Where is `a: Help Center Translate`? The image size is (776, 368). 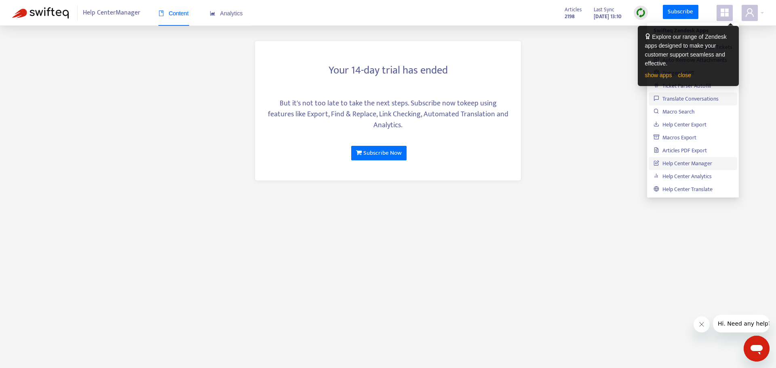
a: Help Center Translate is located at coordinates (683, 189).